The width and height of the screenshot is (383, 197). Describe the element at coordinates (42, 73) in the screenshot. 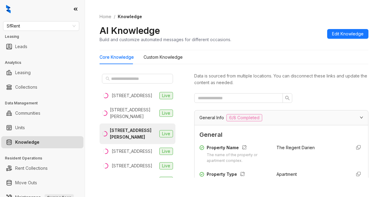

I see `li: Leasing` at that location.